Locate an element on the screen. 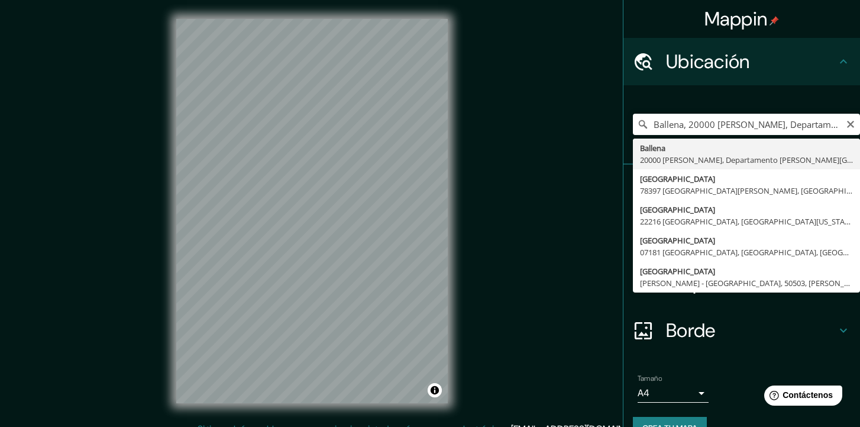 The width and height of the screenshot is (860, 427). font: Ballena is located at coordinates (653, 148).